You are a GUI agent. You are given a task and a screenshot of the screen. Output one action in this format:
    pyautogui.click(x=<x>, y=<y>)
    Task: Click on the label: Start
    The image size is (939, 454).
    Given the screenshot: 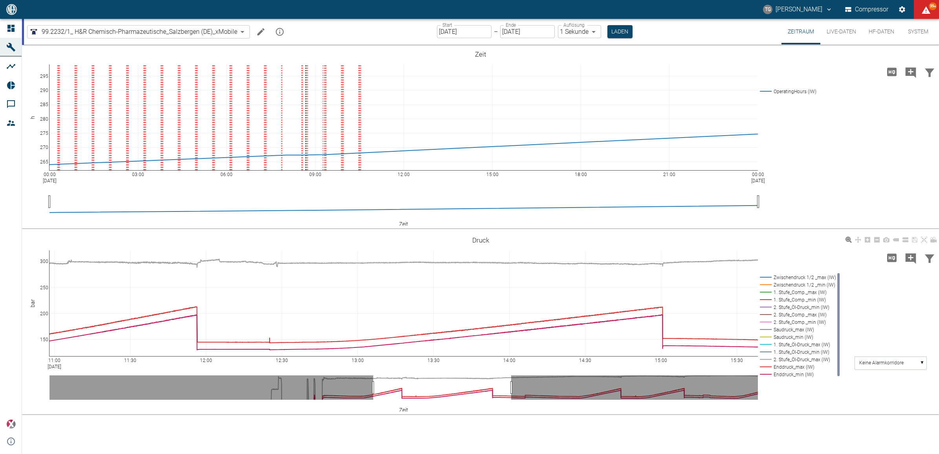 What is the action you would take?
    pyautogui.click(x=447, y=25)
    